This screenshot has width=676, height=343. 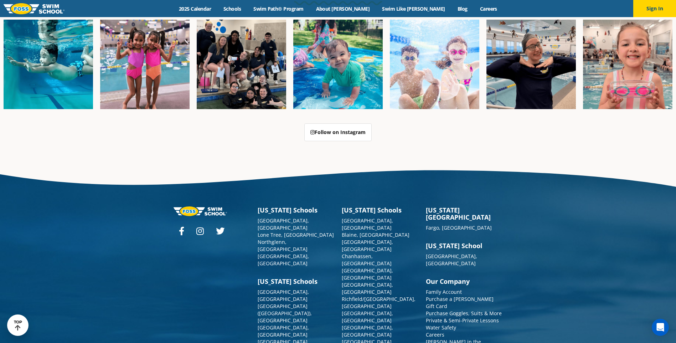 I want to click on a: Follow on Instagram, so click(x=338, y=132).